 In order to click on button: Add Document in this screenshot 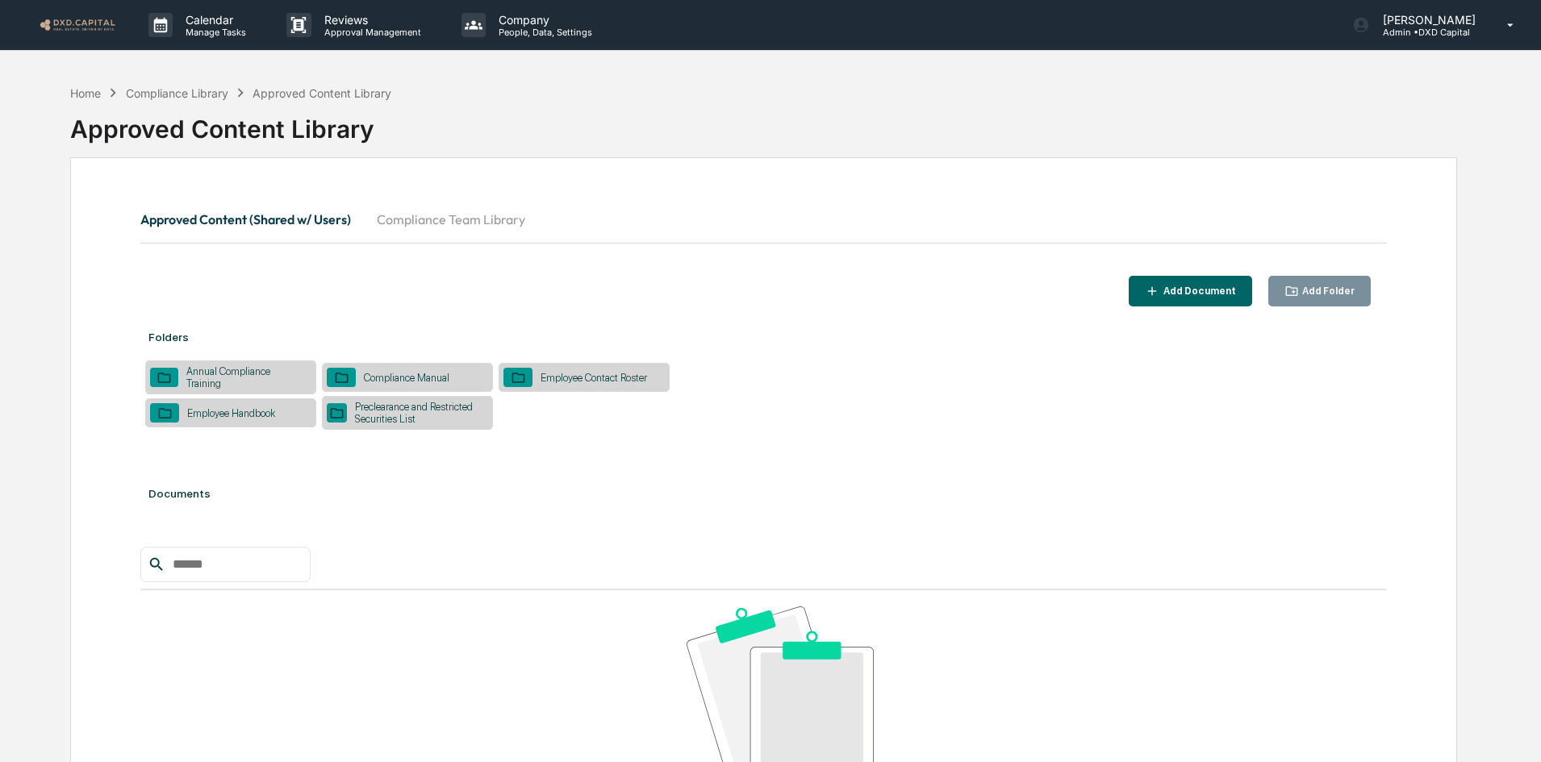, I will do `click(1190, 291)`.